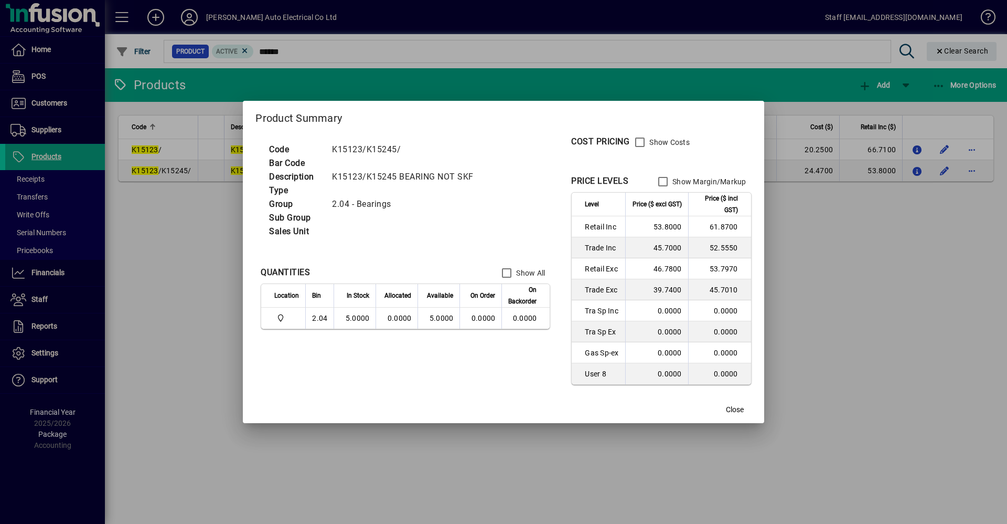 The height and width of the screenshot is (524, 1007). What do you see at coordinates (295, 190) in the screenshot?
I see `td: Type` at bounding box center [295, 190].